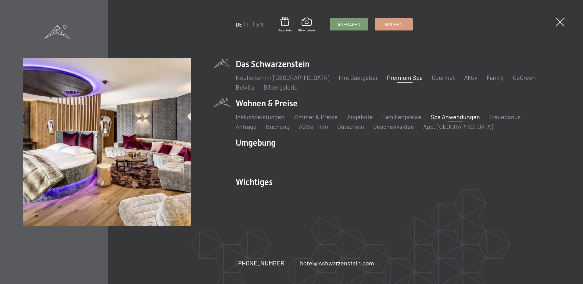  Describe the element at coordinates (259, 24) in the screenshot. I see `a: EN` at that location.